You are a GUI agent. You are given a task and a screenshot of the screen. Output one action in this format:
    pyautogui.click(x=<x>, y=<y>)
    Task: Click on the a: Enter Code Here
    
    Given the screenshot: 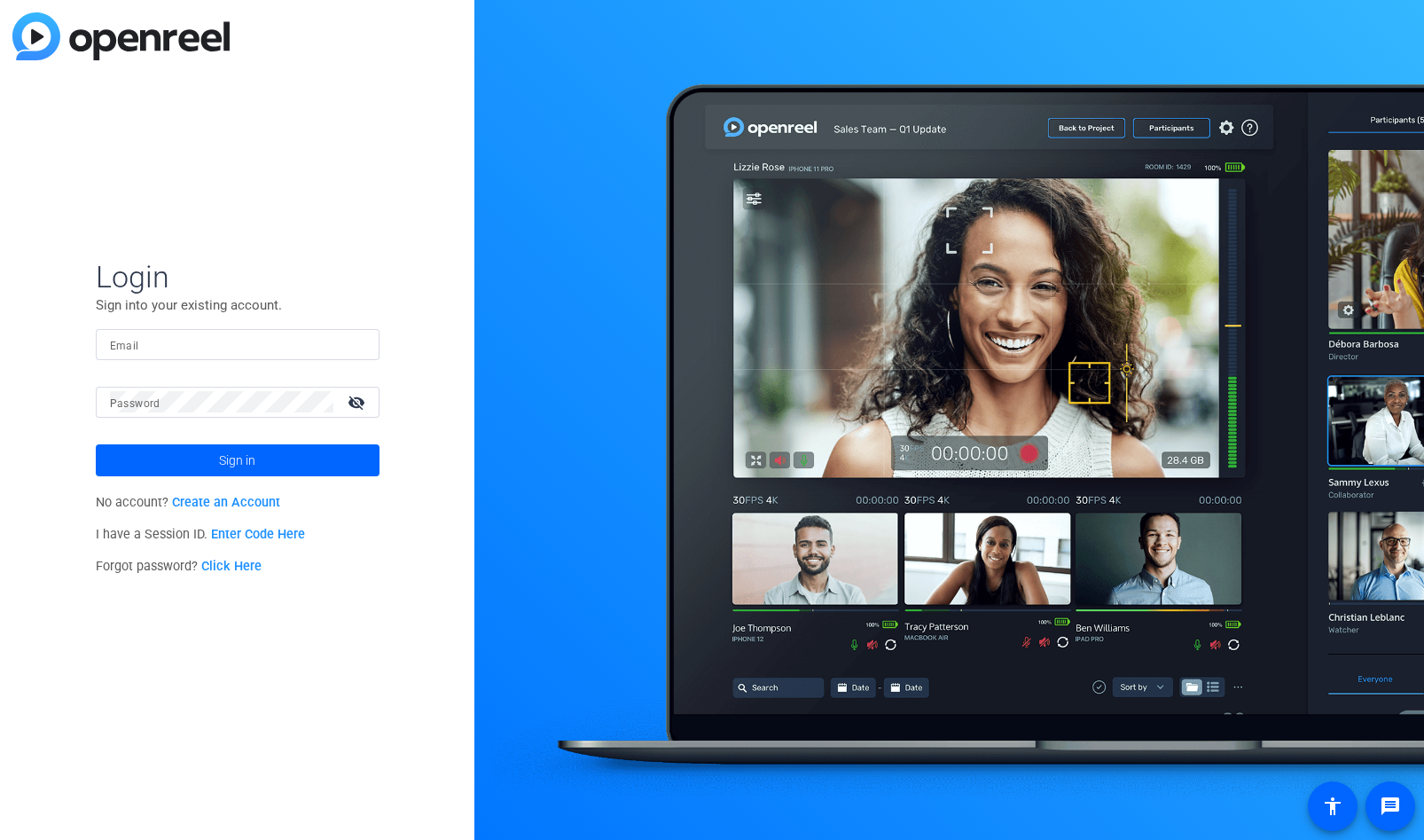 What is the action you would take?
    pyautogui.click(x=258, y=533)
    